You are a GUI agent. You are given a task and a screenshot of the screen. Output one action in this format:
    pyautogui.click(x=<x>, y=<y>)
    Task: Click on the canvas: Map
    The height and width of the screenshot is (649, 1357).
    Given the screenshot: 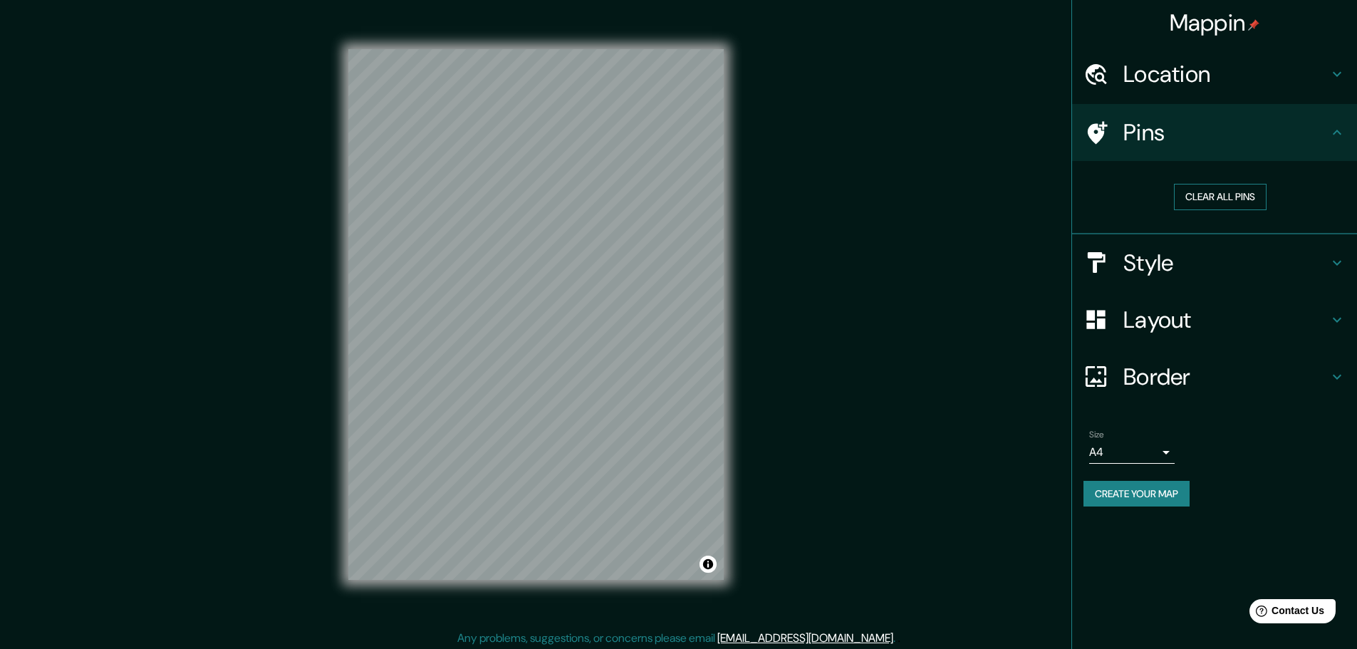 What is the action you would take?
    pyautogui.click(x=536, y=314)
    